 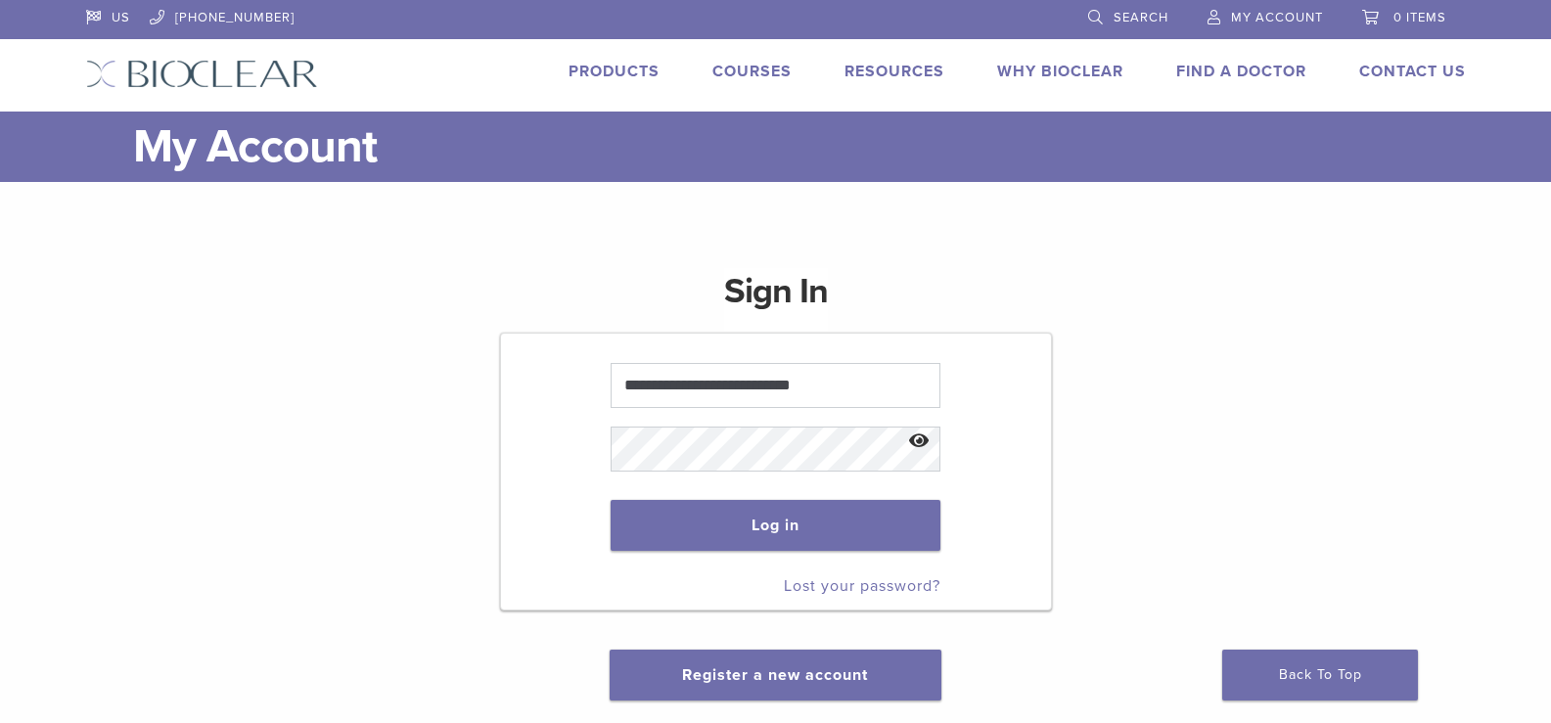 What do you see at coordinates (202, 73) in the screenshot?
I see `img: Bioclear` at bounding box center [202, 73].